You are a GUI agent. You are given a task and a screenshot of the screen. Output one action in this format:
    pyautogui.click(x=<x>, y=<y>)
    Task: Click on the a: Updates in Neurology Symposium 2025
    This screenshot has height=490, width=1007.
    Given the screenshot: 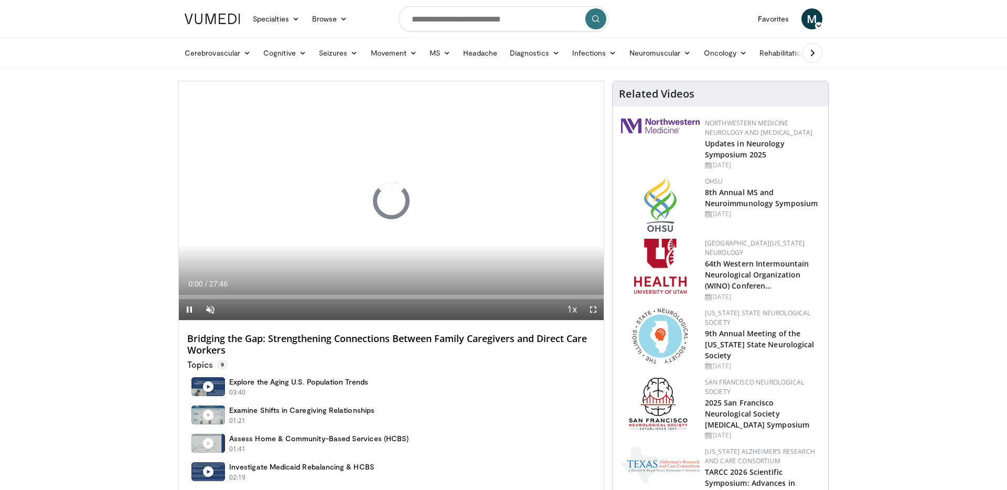 What is the action you would take?
    pyautogui.click(x=745, y=149)
    